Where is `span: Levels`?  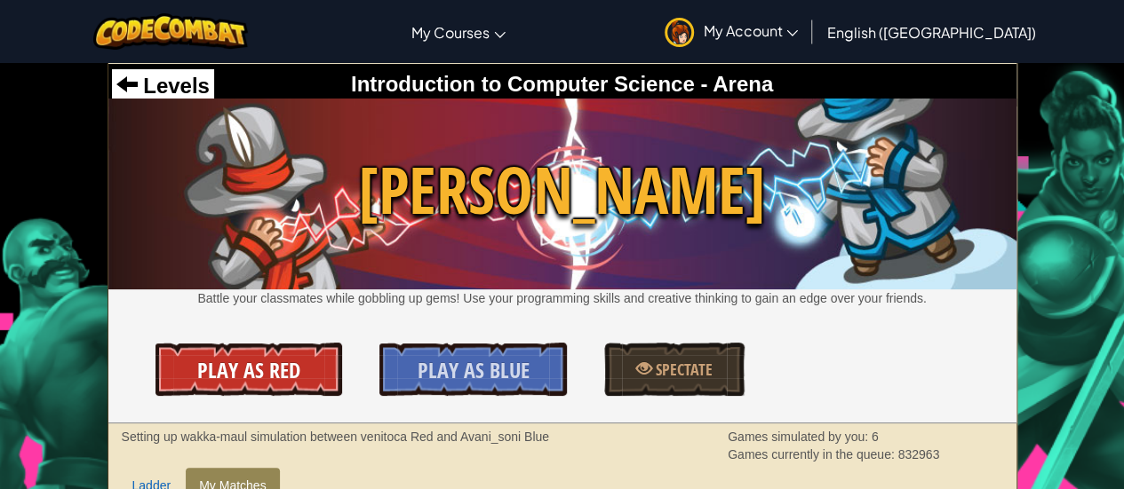 span: Levels is located at coordinates (173, 85).